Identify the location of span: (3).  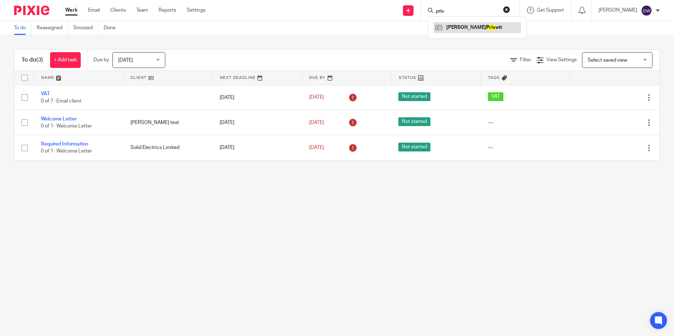
(39, 60).